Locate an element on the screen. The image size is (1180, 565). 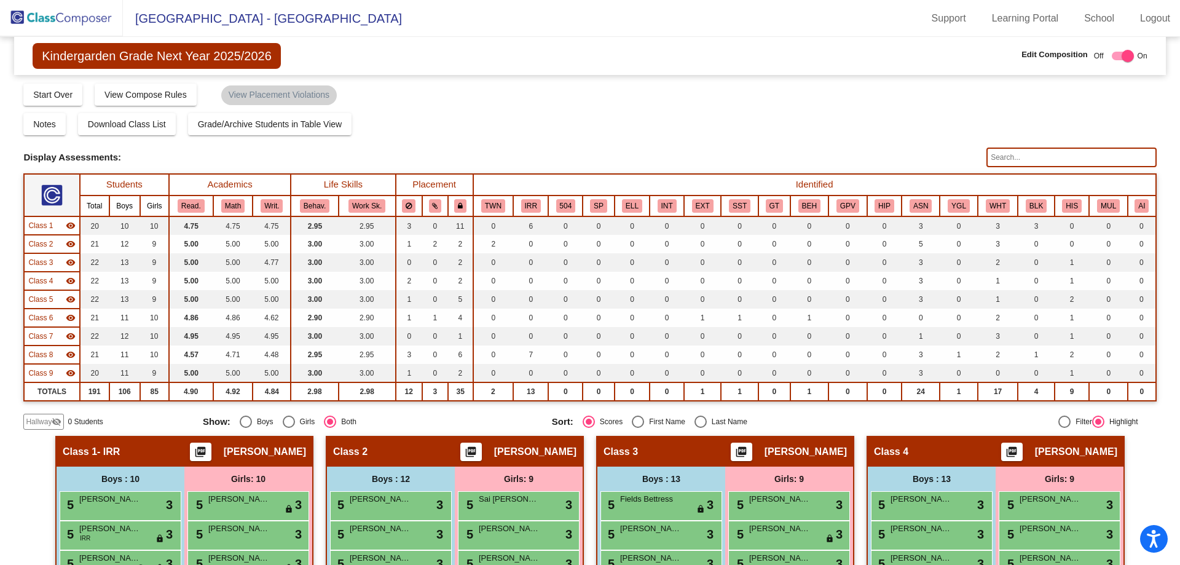
span: Download Class List is located at coordinates (127, 124).